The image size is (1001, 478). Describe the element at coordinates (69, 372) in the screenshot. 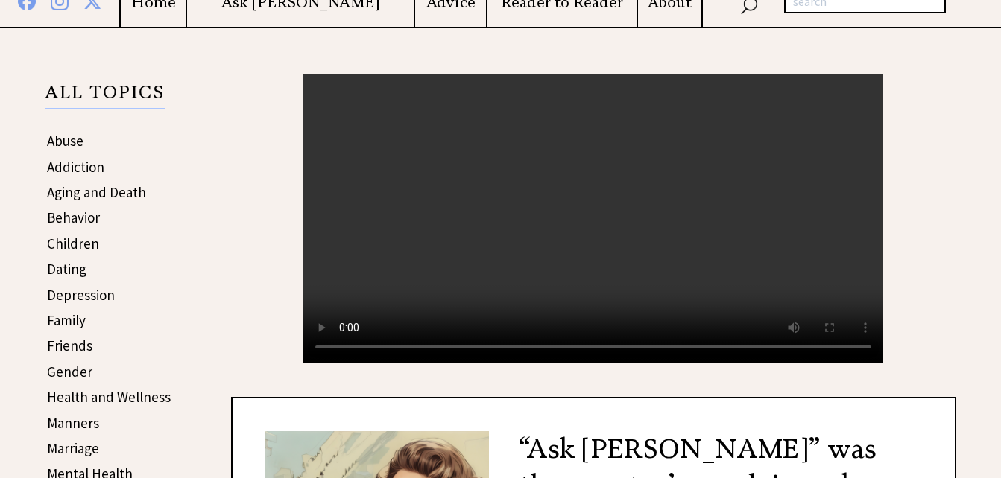

I see `a: Gender` at that location.